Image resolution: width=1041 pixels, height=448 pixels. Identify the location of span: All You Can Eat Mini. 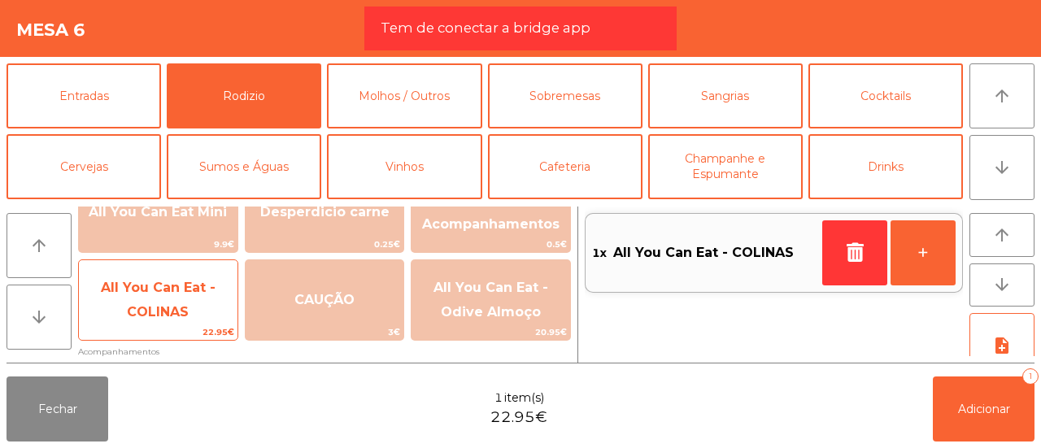
(158, 211).